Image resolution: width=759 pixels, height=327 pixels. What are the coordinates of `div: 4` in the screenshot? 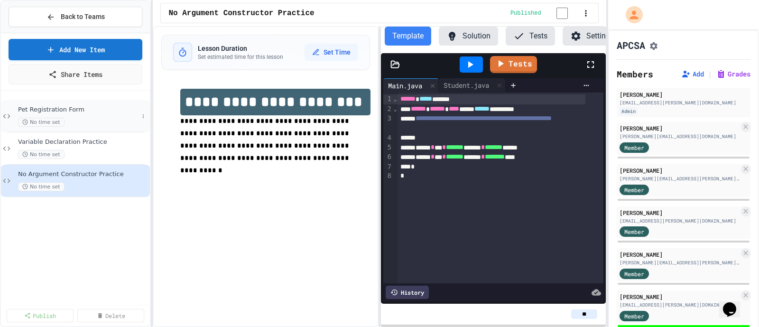 It's located at (388, 138).